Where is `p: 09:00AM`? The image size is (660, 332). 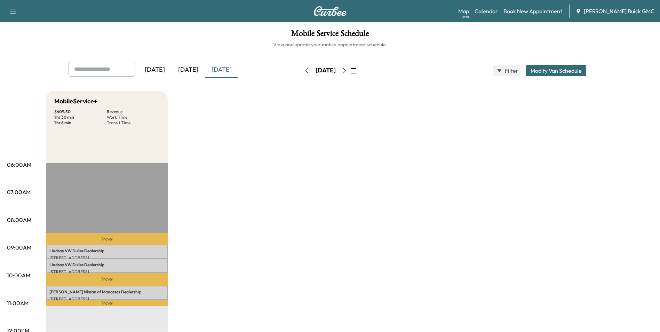
p: 09:00AM is located at coordinates (19, 247).